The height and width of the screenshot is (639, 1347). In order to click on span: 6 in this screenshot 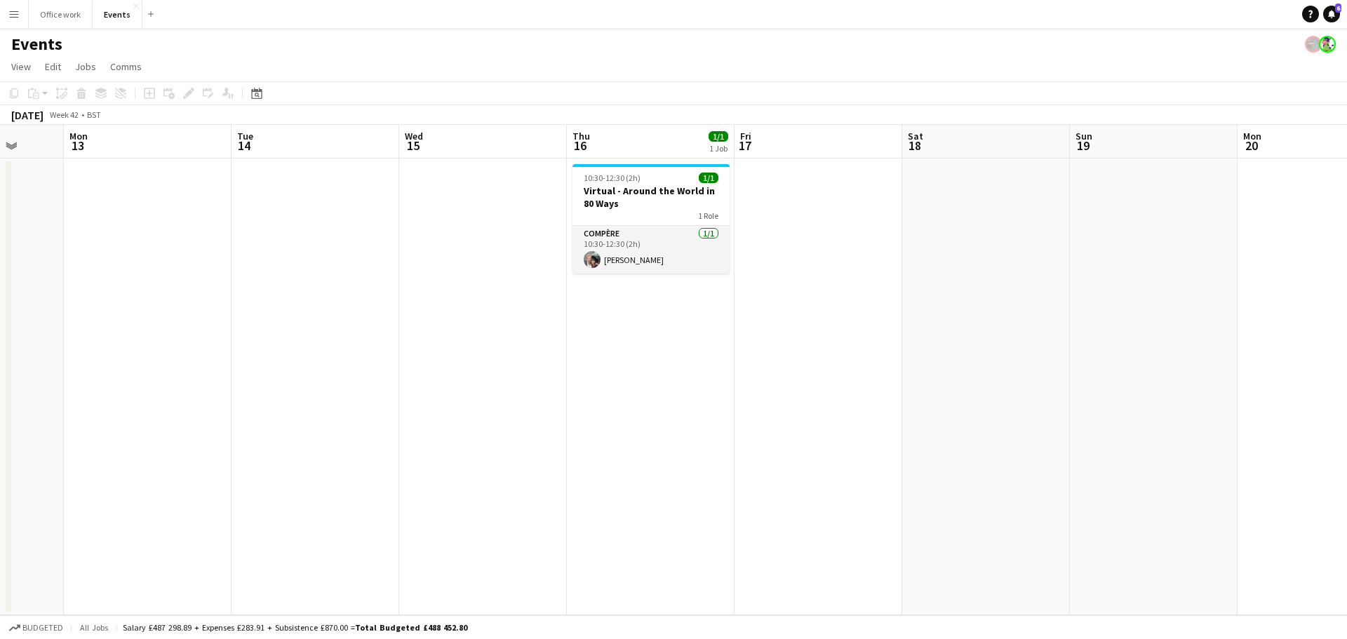, I will do `click(1338, 8)`.